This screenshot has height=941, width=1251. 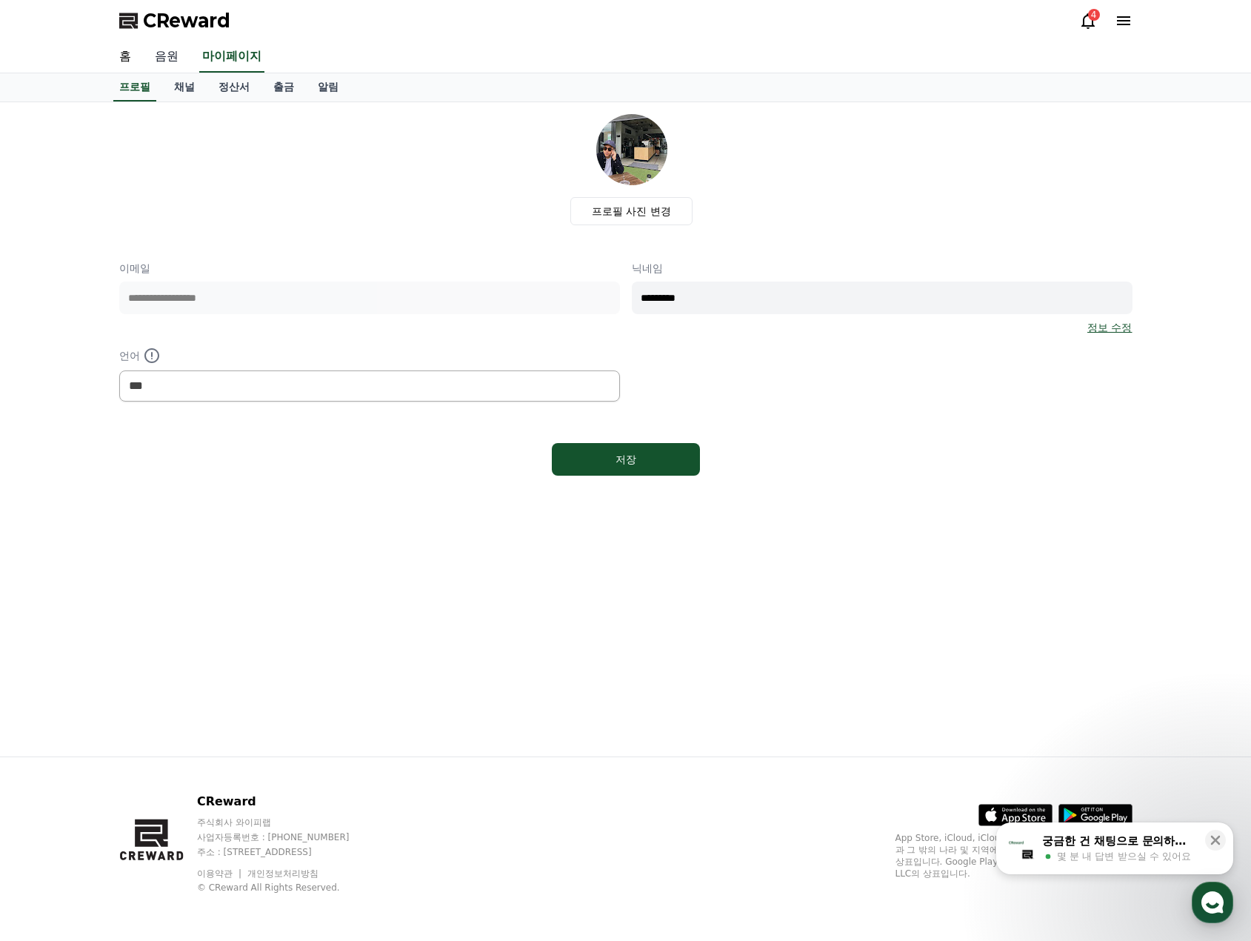 I want to click on a: 마이페이지, so click(x=232, y=57).